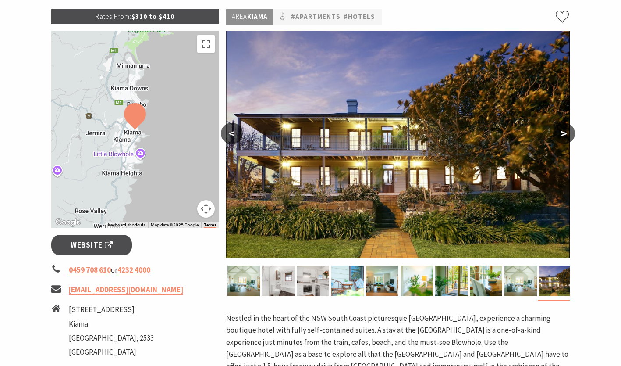 The image size is (621, 366). I want to click on img: Room with white walls, lamp and slight view of room peering through an indoor palm tree, so click(417, 281).